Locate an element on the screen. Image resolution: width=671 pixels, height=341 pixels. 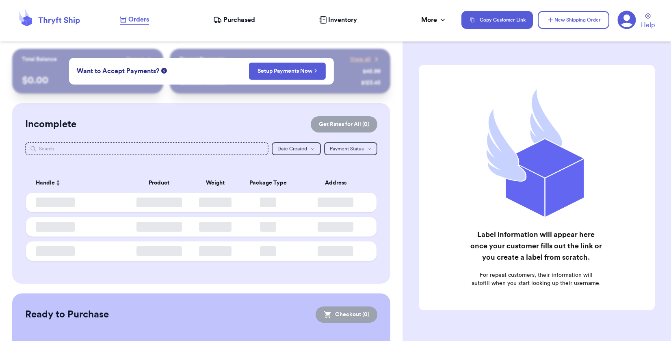
th: Address is located at coordinates (338, 183).